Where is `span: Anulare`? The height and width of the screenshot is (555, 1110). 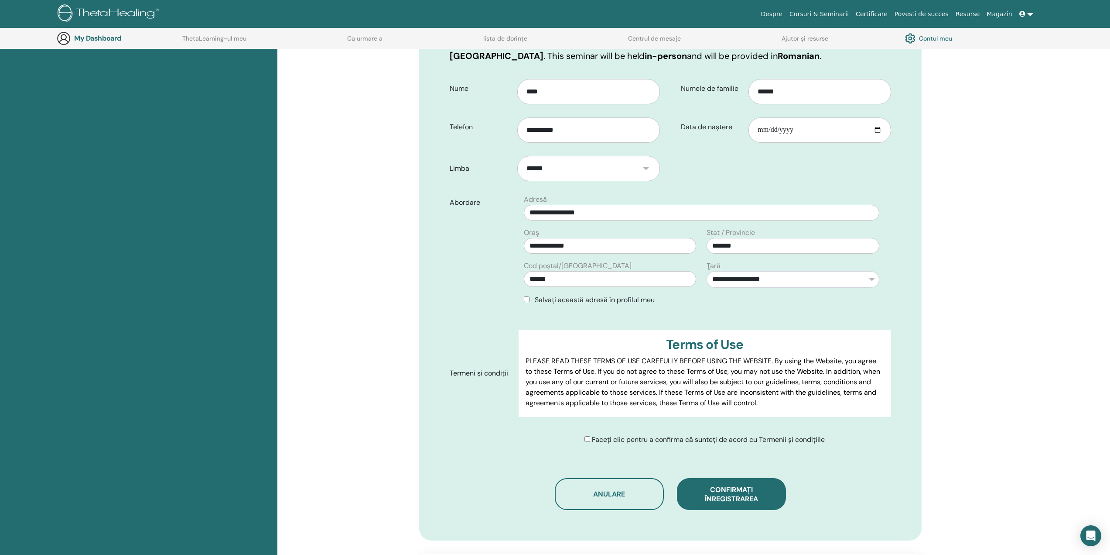
span: Anulare is located at coordinates (609, 493).